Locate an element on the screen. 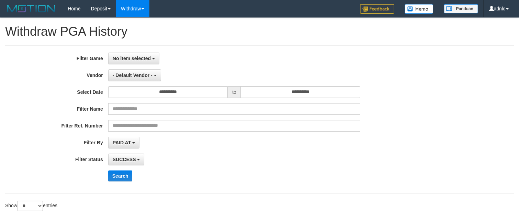 The width and height of the screenshot is (519, 212). span: No item selected is located at coordinates (132, 58).